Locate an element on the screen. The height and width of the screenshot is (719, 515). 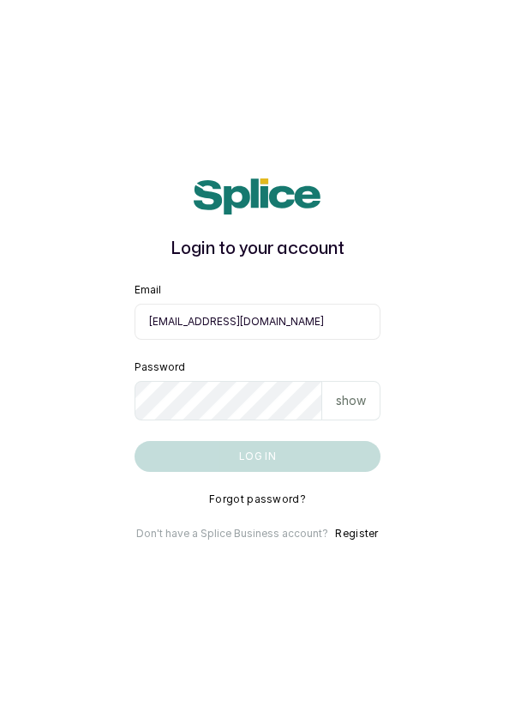
button: Forgot password? is located at coordinates (257, 499).